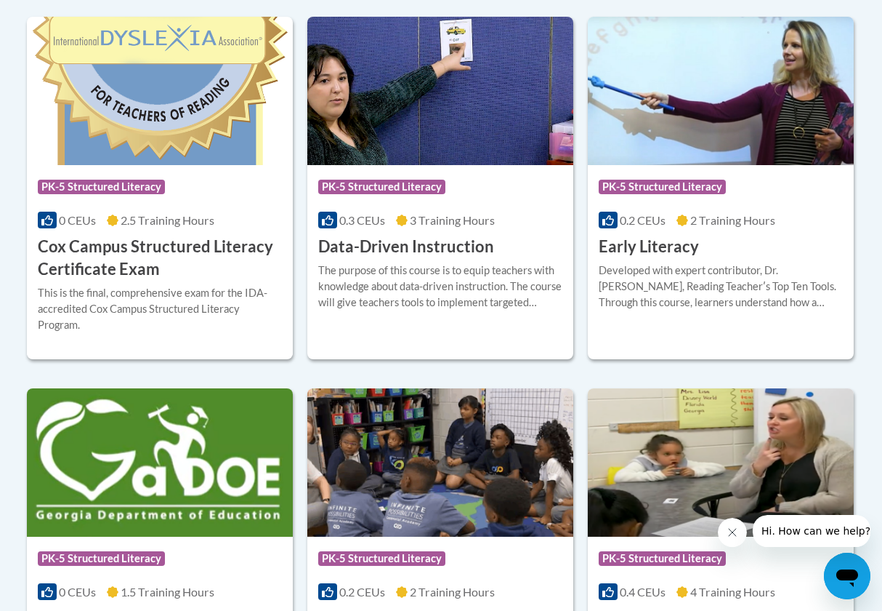  I want to click on span: 0.4 CEUs, so click(643, 591).